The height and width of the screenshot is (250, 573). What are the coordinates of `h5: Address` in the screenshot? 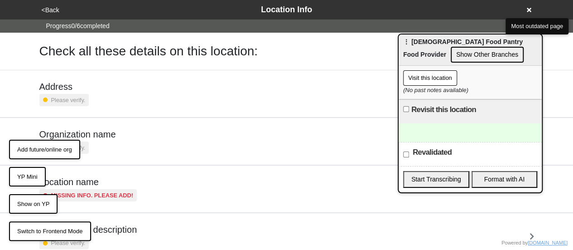 It's located at (64, 87).